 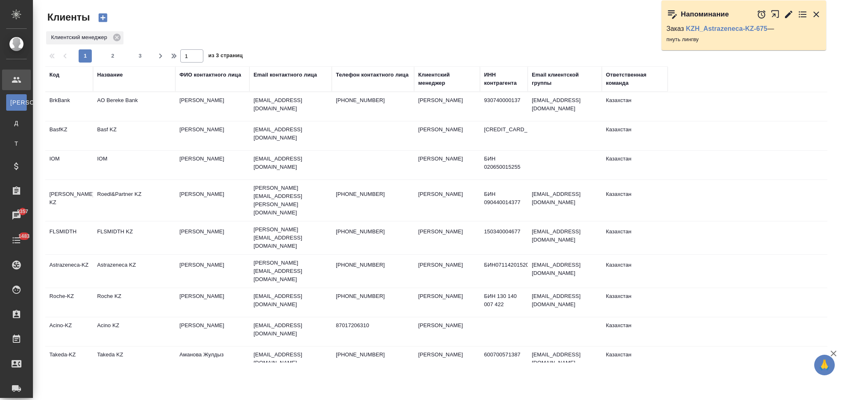 I want to click on td: 600700571387, so click(x=504, y=361).